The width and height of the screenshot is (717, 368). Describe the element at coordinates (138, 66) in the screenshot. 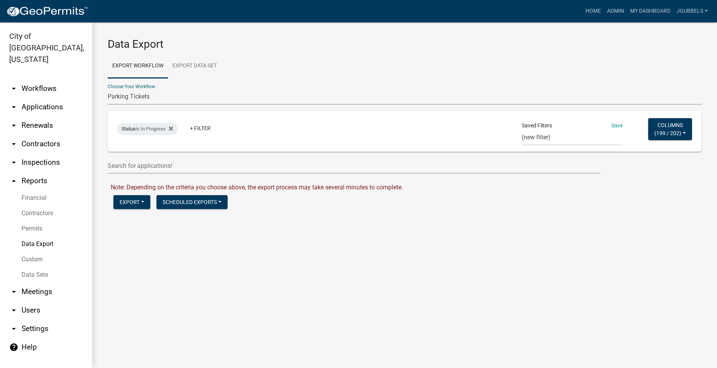

I see `a: Export Workflow` at that location.